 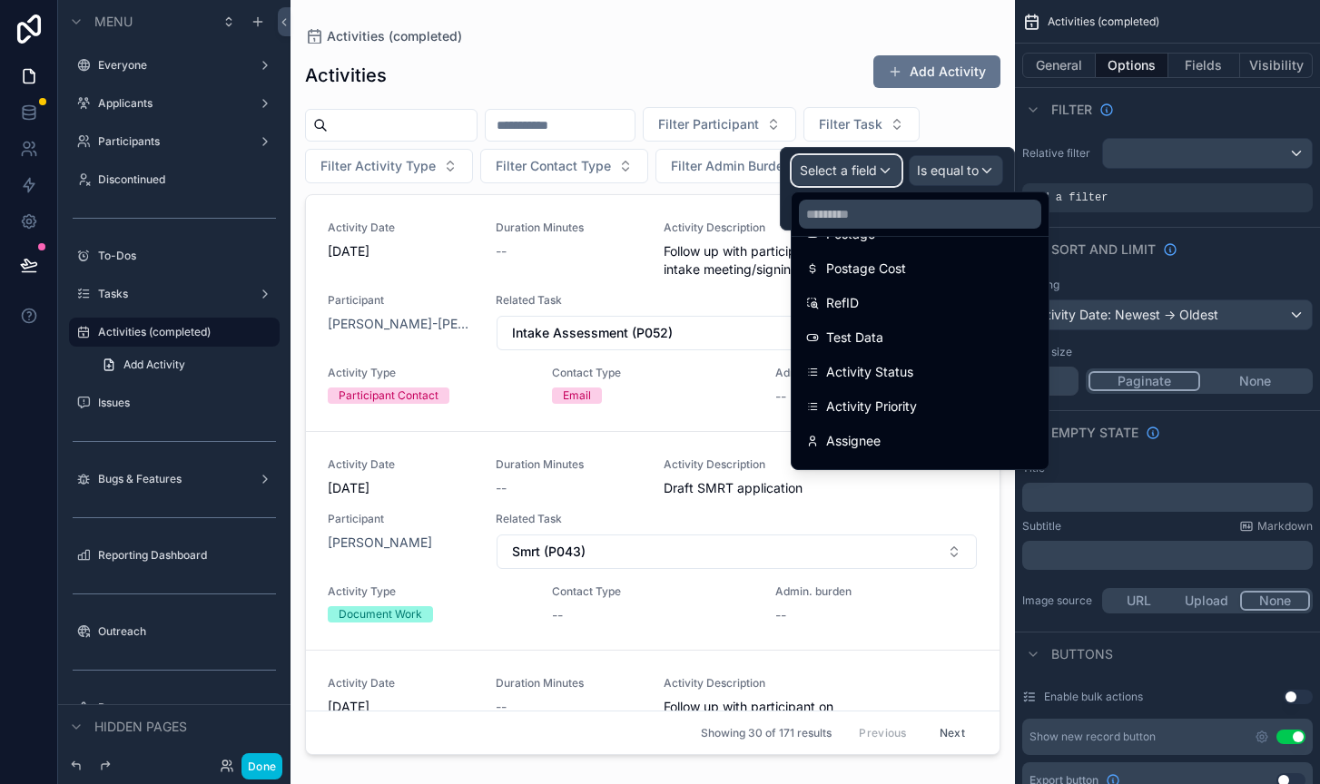 What do you see at coordinates (1138, 601) in the screenshot?
I see `button: URL` at bounding box center [1138, 601].